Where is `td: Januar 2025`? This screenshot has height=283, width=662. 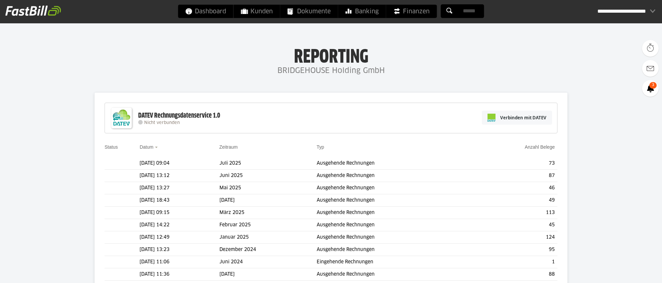 td: Januar 2025 is located at coordinates (268, 237).